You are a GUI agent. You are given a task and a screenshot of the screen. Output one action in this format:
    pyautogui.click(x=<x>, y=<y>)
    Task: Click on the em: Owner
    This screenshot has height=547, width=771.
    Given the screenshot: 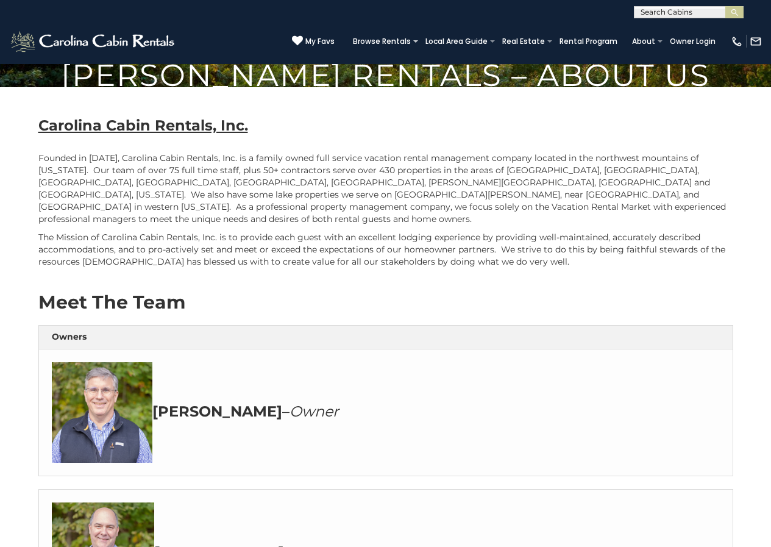 What is the action you would take?
    pyautogui.click(x=314, y=411)
    